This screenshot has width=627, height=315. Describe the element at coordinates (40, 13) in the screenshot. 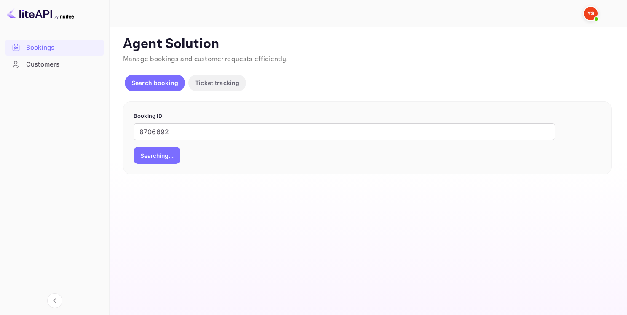

I see `img: LiteAPI logo` at that location.